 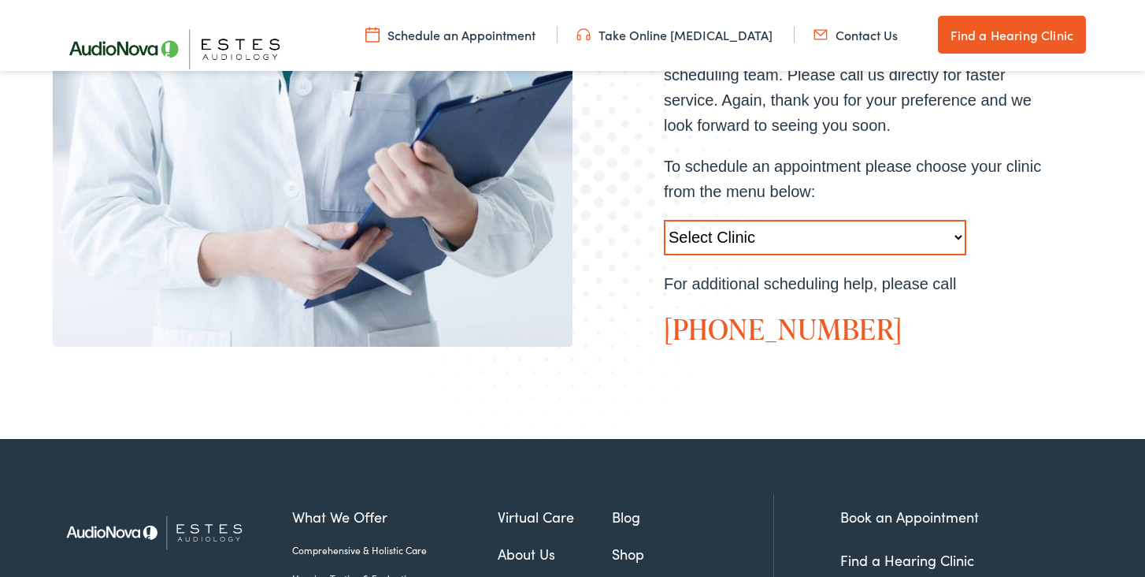 I want to click on img: Estes Audiology, so click(x=161, y=532).